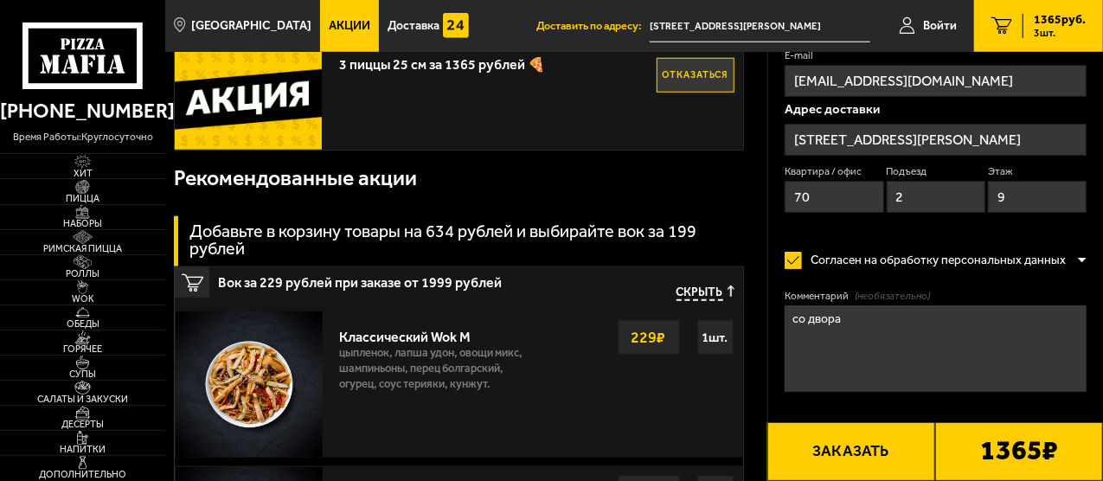 This screenshot has height=481, width=1103. I want to click on h3: Рекомендованные акции, so click(295, 178).